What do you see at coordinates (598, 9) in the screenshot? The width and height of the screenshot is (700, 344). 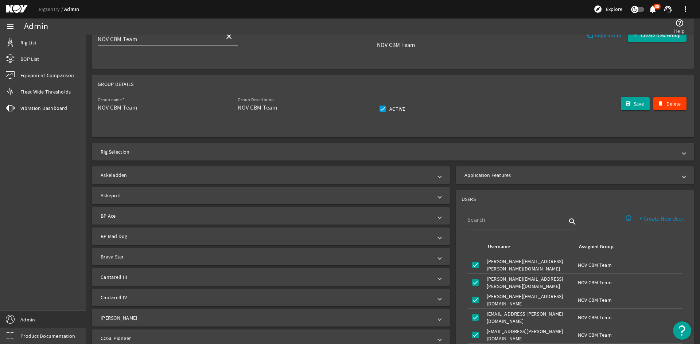 I see `mat-icon: explore` at bounding box center [598, 9].